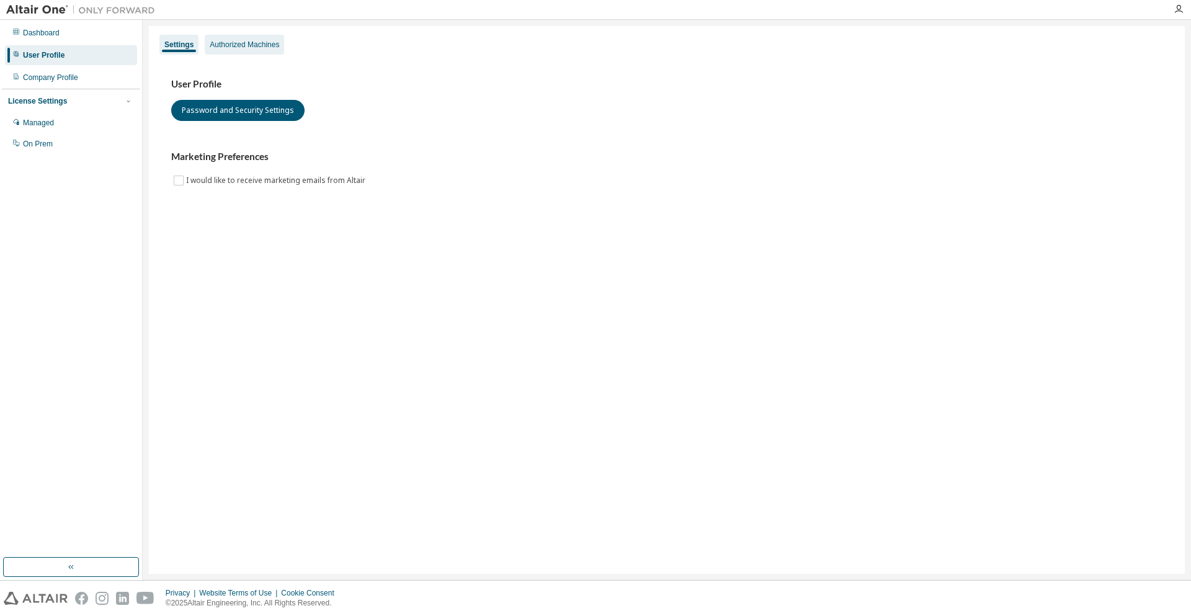  Describe the element at coordinates (35, 598) in the screenshot. I see `img: altair_logo.svg` at that location.